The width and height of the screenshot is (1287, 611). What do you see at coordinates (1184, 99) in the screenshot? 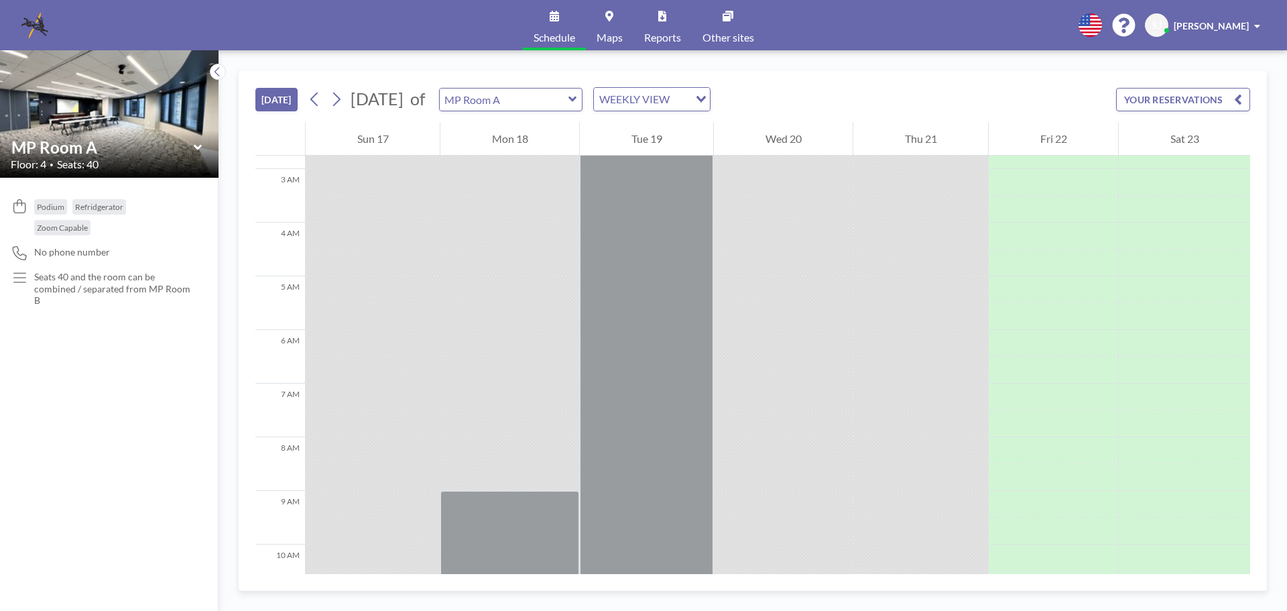
I see `button: YOUR RESERVATIONS` at bounding box center [1184, 99].